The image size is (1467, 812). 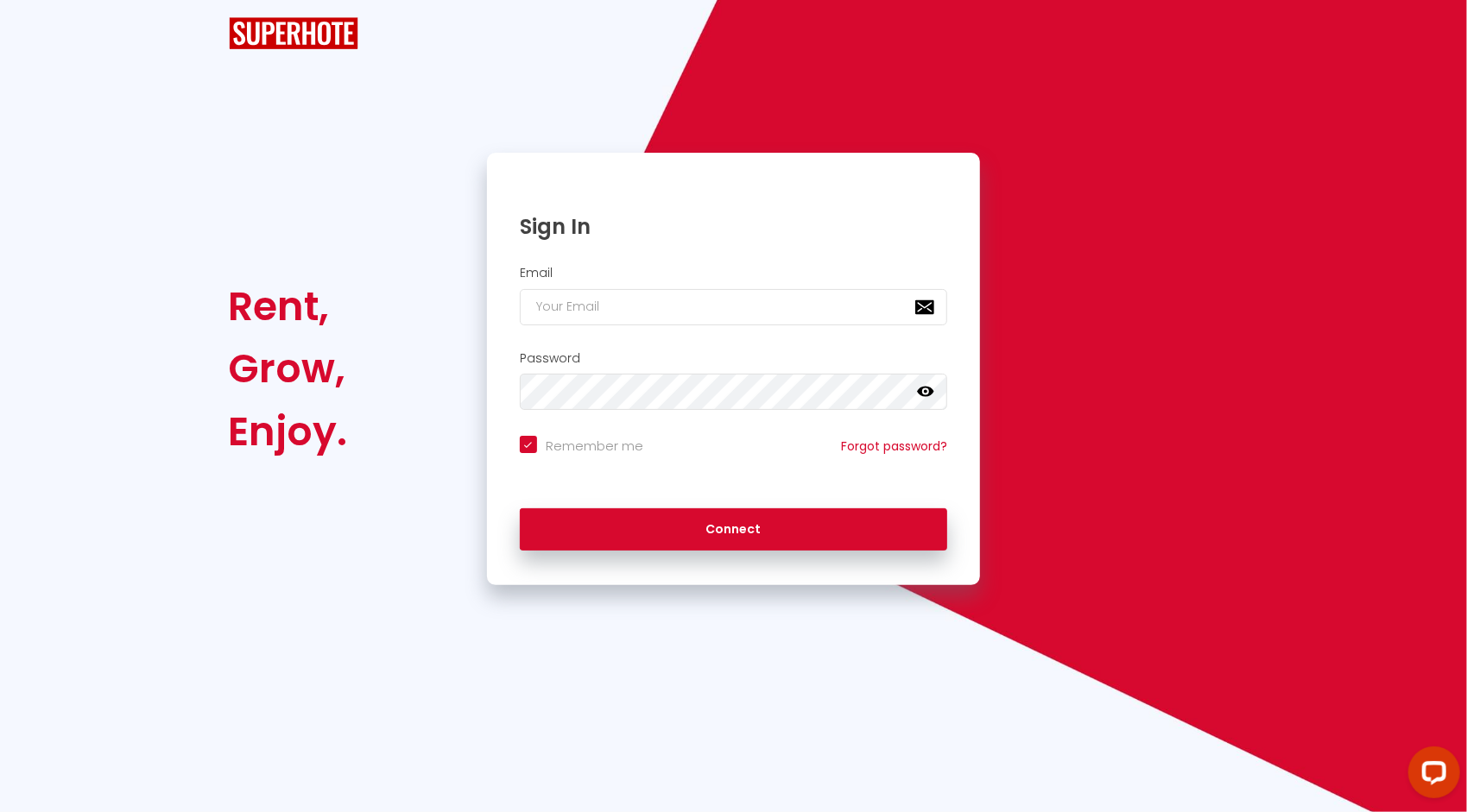 What do you see at coordinates (294, 33) in the screenshot?
I see `img: SuperHote logo` at bounding box center [294, 33].